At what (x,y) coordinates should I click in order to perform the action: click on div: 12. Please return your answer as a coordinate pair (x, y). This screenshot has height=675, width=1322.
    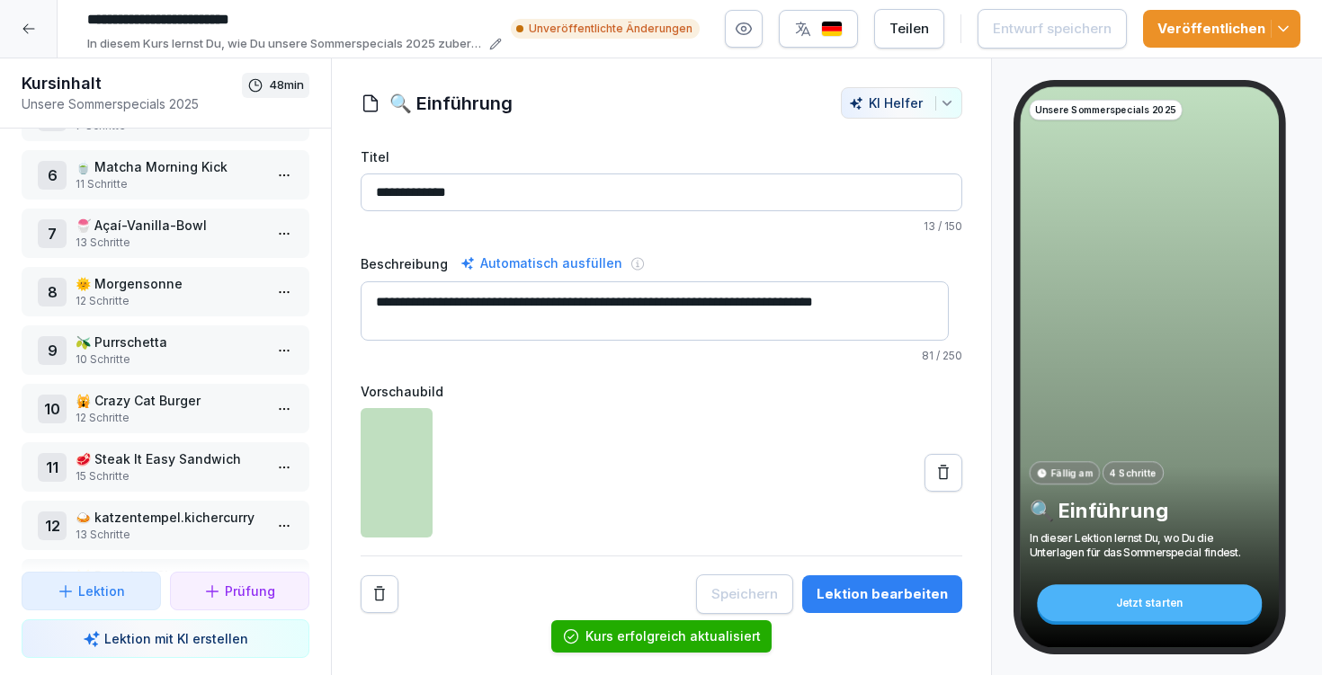
    Looking at the image, I should click on (52, 526).